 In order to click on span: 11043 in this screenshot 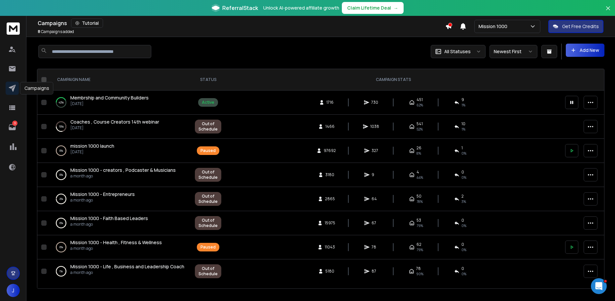, I will do `click(329, 247)`.